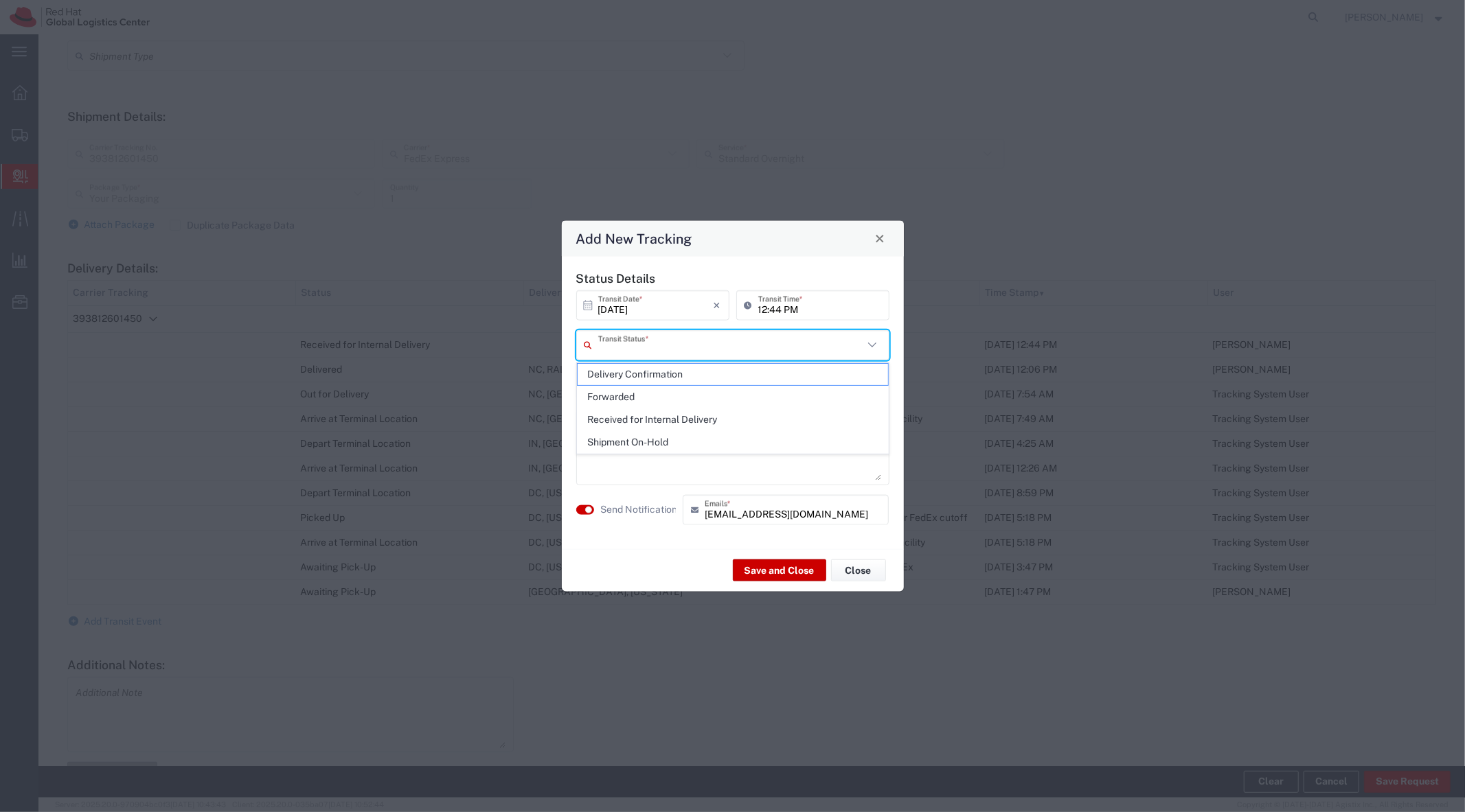 This screenshot has width=1465, height=812. I want to click on span: Forwarded, so click(732, 397).